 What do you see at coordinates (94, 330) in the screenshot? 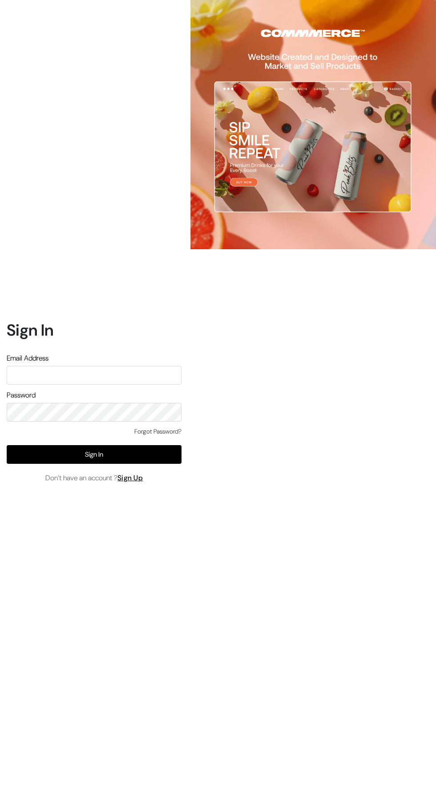
I see `h1: Sign In` at bounding box center [94, 330].